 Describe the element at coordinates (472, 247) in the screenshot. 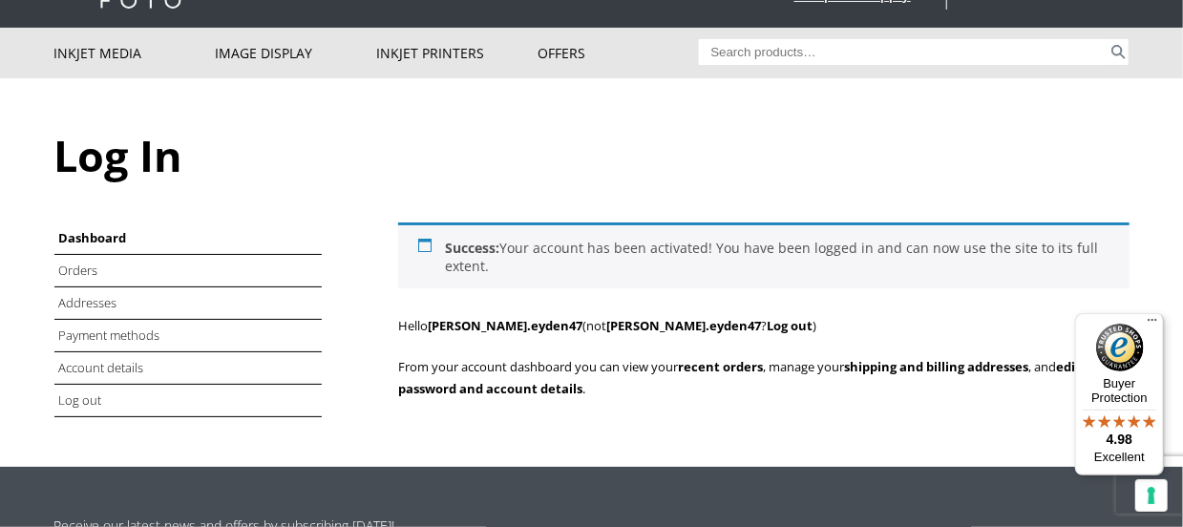

I see `strong: Success:` at that location.